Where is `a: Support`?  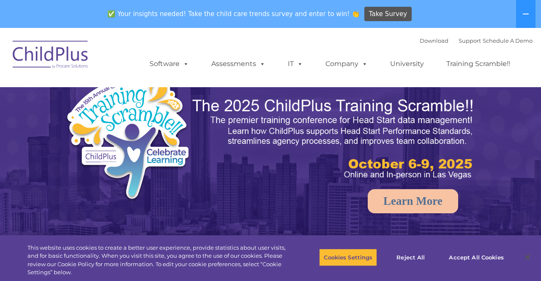 a: Support is located at coordinates (470, 41).